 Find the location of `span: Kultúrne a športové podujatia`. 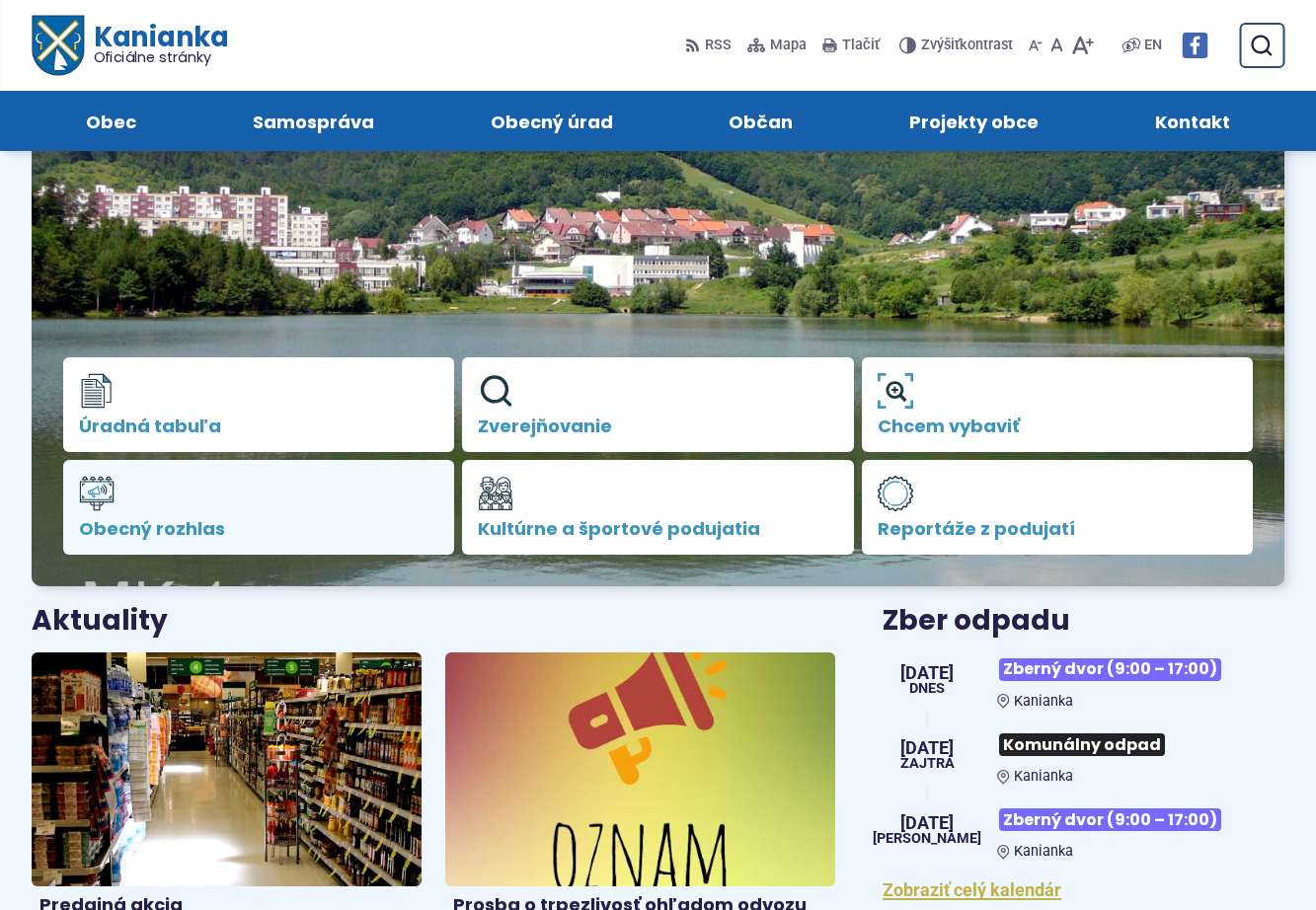

span: Kultúrne a športové podujatia is located at coordinates (658, 529).